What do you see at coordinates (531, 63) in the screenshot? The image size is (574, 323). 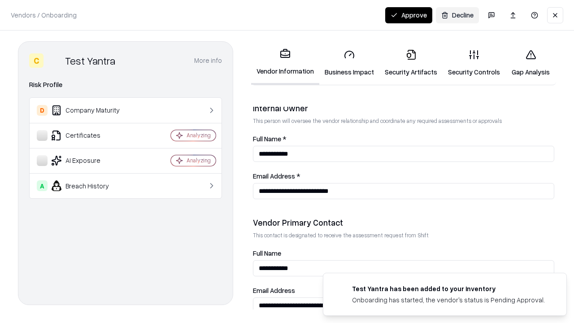 I see `a: Gap Analysis` at bounding box center [531, 63].